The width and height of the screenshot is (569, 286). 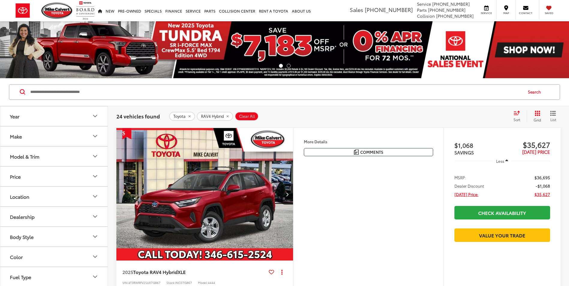 What do you see at coordinates (506, 13) in the screenshot?
I see `span: Map` at bounding box center [506, 13].